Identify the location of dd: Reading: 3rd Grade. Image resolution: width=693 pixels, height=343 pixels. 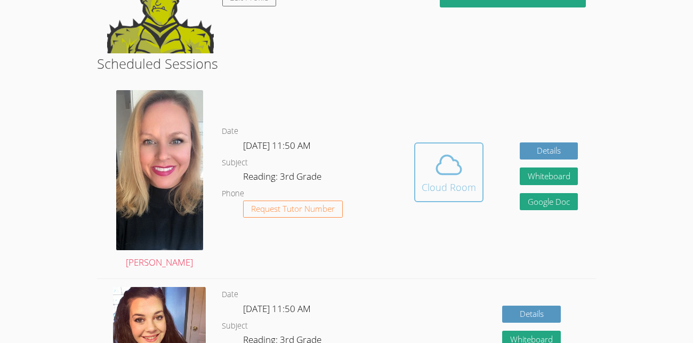
(283, 178).